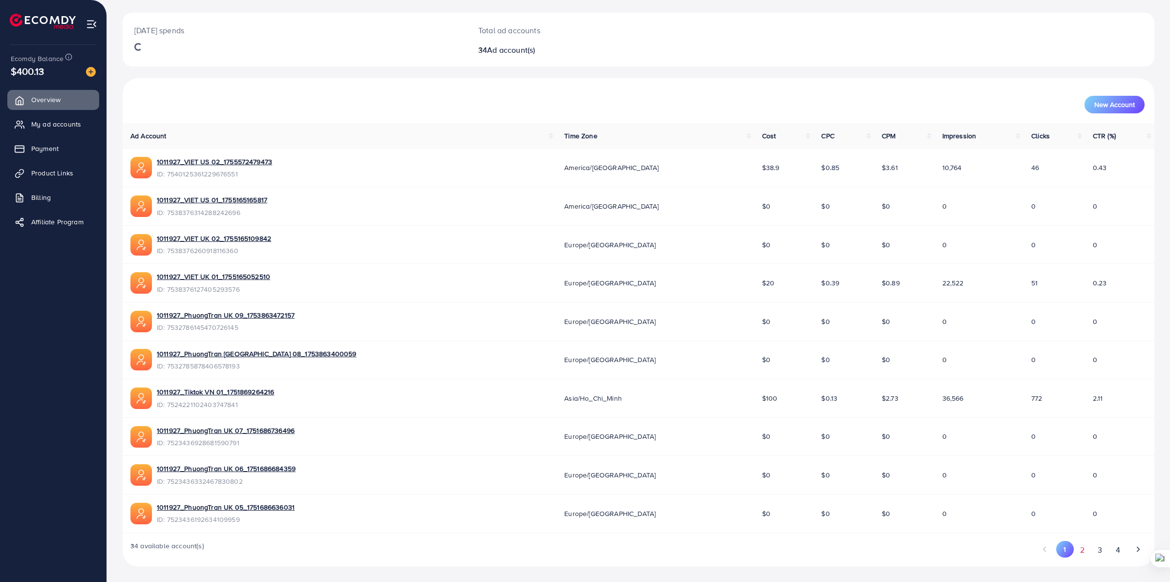  I want to click on span: ID: 7524221102403747841, so click(216, 405).